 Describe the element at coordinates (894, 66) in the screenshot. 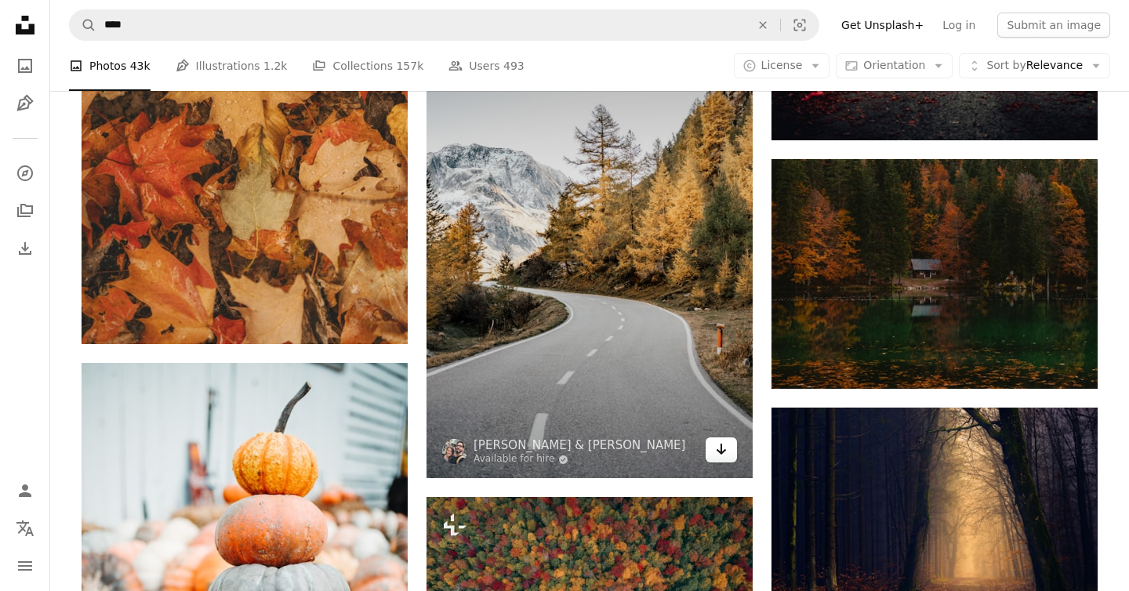

I see `button: Orientation` at that location.